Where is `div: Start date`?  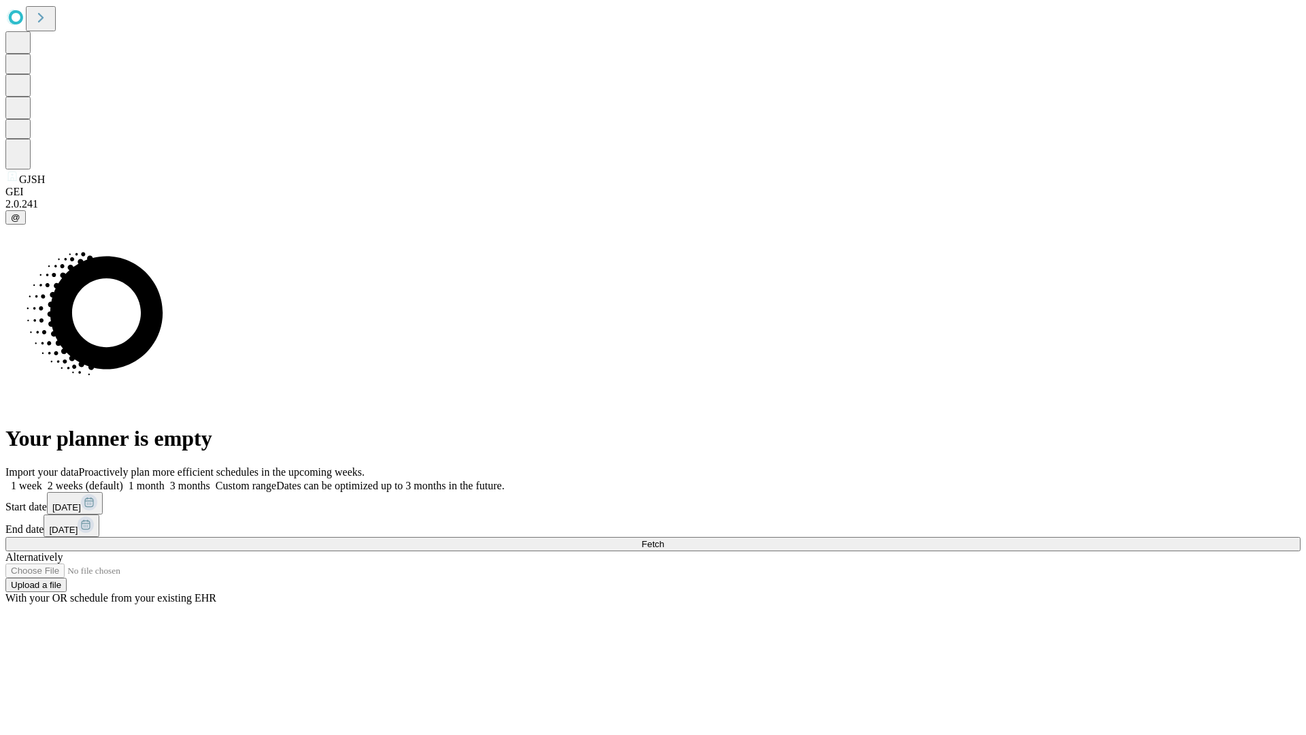 div: Start date is located at coordinates (653, 503).